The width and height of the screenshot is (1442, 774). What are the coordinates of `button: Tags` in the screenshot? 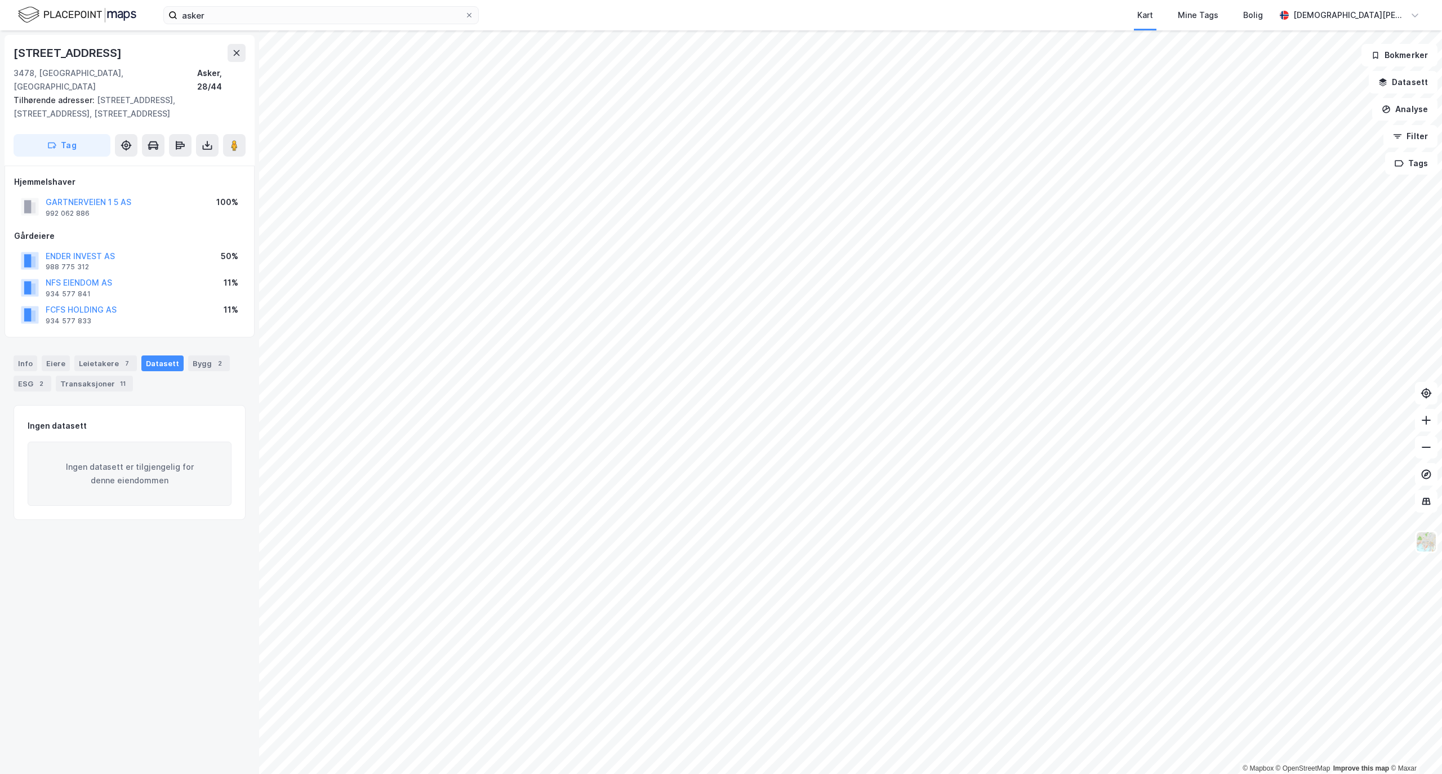 It's located at (1411, 163).